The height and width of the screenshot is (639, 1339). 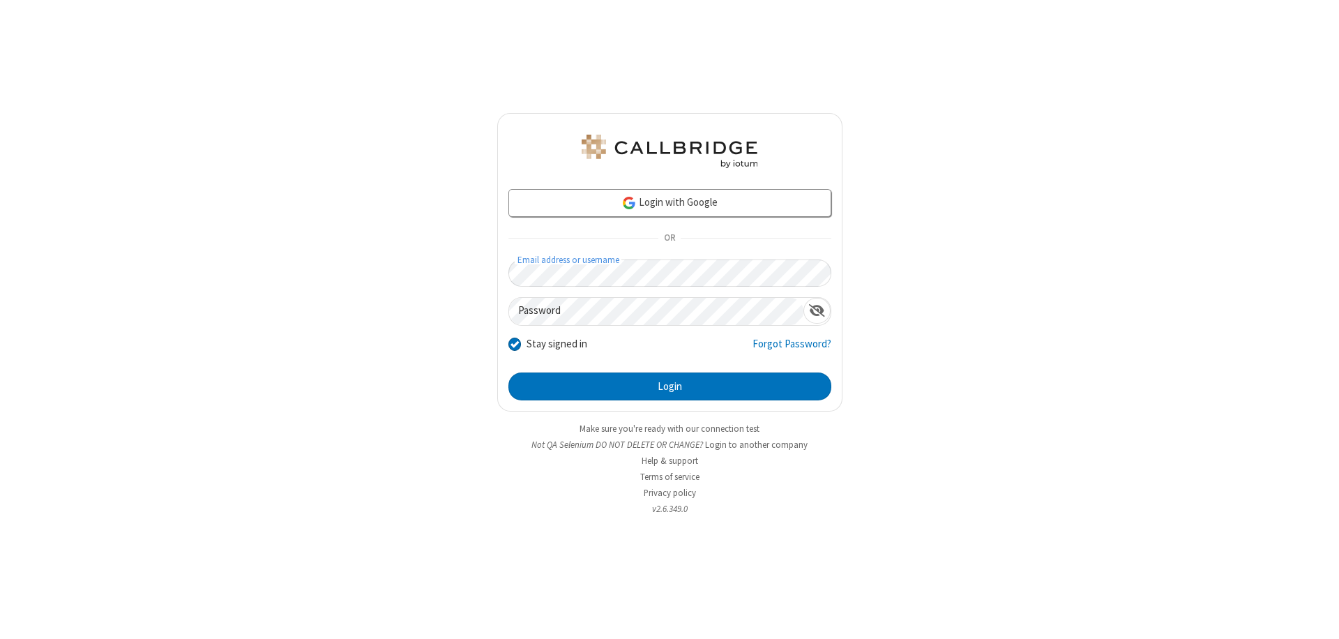 I want to click on a: Terms of service, so click(x=670, y=476).